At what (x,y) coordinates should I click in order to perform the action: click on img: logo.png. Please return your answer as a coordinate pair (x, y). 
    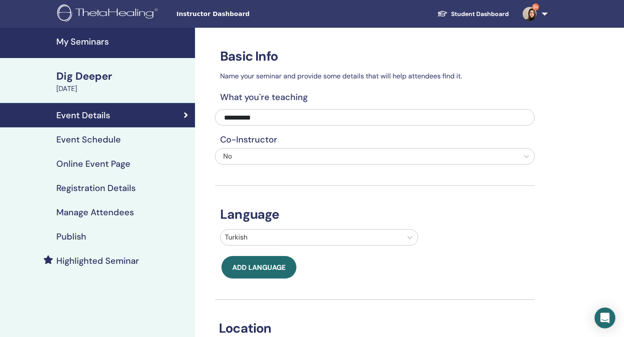
    Looking at the image, I should click on (109, 14).